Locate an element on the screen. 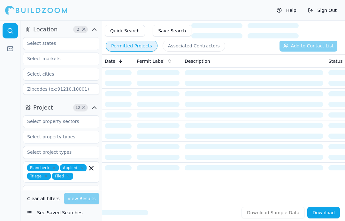 This screenshot has width=345, height=221. button: Help is located at coordinates (287, 10).